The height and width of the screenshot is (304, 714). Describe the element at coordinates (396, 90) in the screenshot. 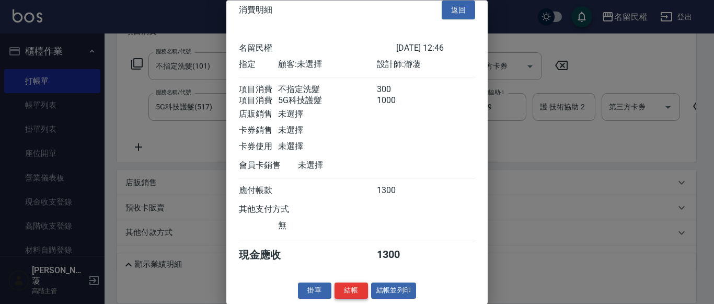

I see `div: 300` at that location.